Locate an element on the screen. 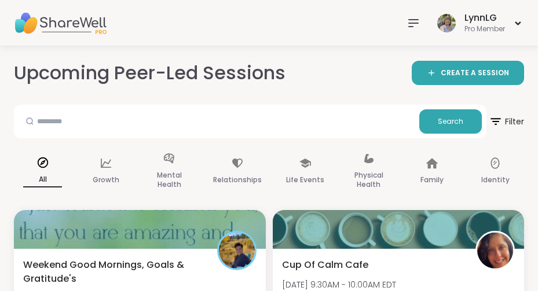 This screenshot has height=291, width=538. h2: Upcoming Peer-Led Sessions is located at coordinates (149, 73).